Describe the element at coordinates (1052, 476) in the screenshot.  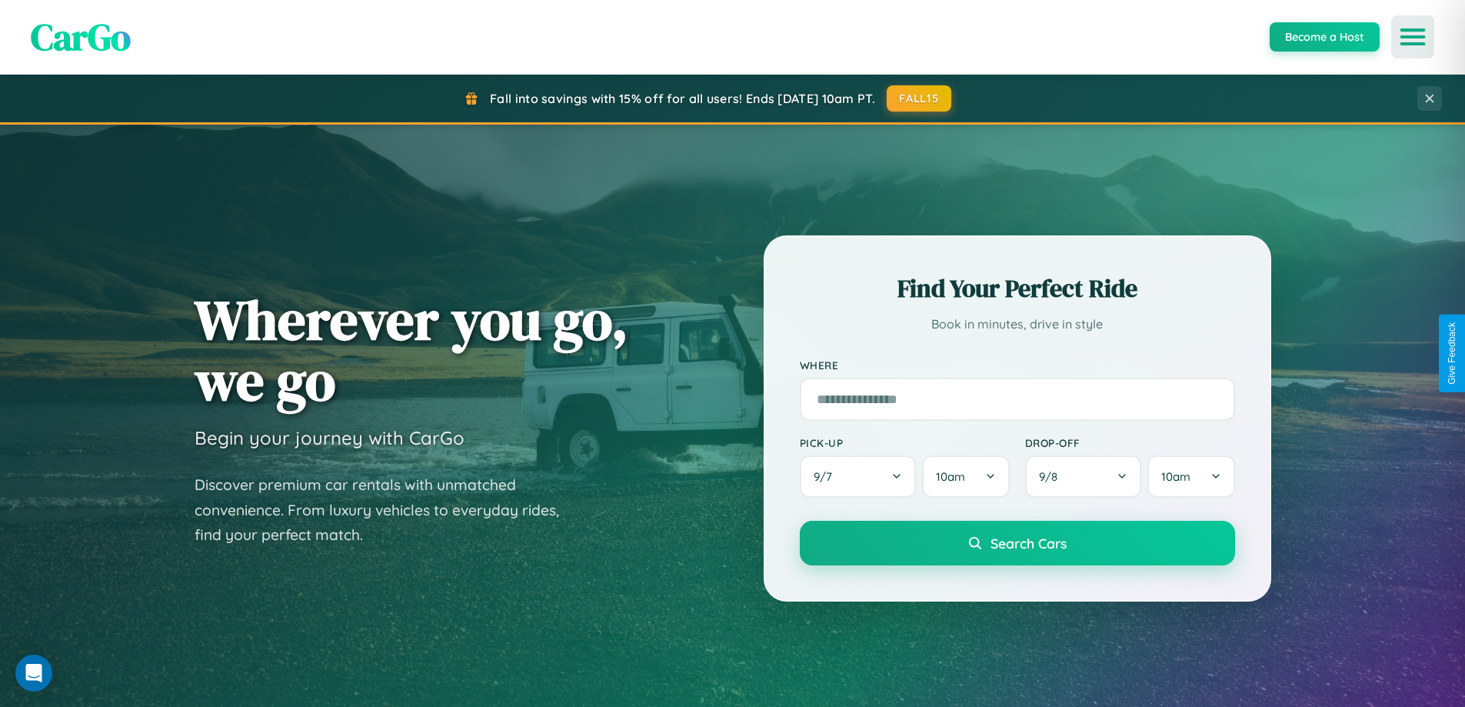
I see `span: 9 / 8` at that location.